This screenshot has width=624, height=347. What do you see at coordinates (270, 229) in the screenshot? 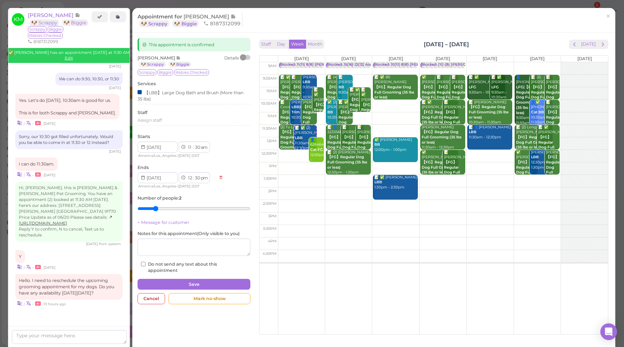
I see `span: 3:30pm` at bounding box center [270, 229].